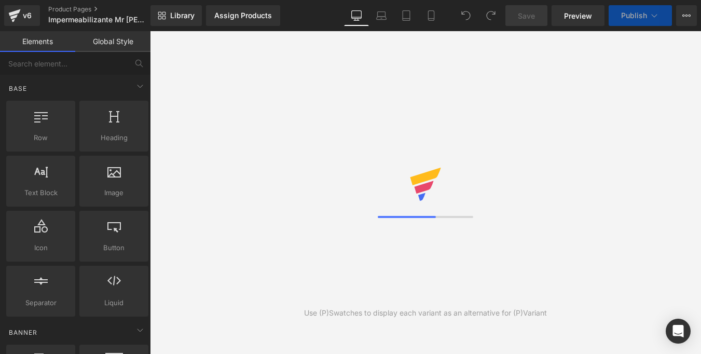  I want to click on button: More, so click(686, 16).